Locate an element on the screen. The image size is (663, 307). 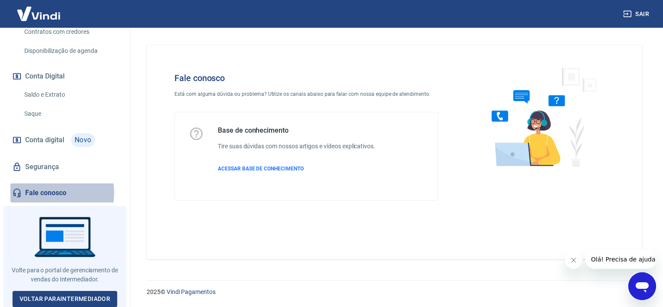
span: ACESSAR BASE DE CONHECIMENTO is located at coordinates (261, 169).